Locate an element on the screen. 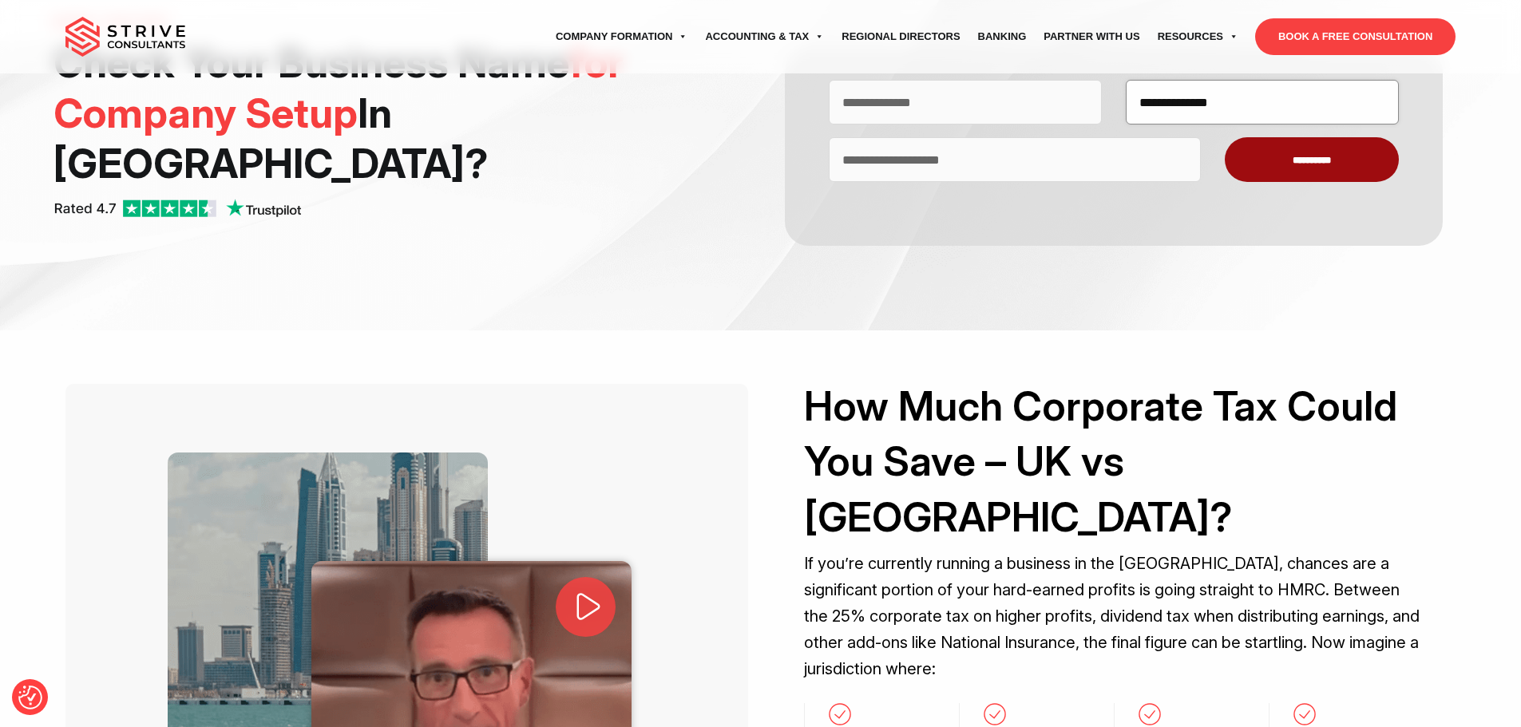 The image size is (1521, 727). a: Regional Directors is located at coordinates (900, 37).